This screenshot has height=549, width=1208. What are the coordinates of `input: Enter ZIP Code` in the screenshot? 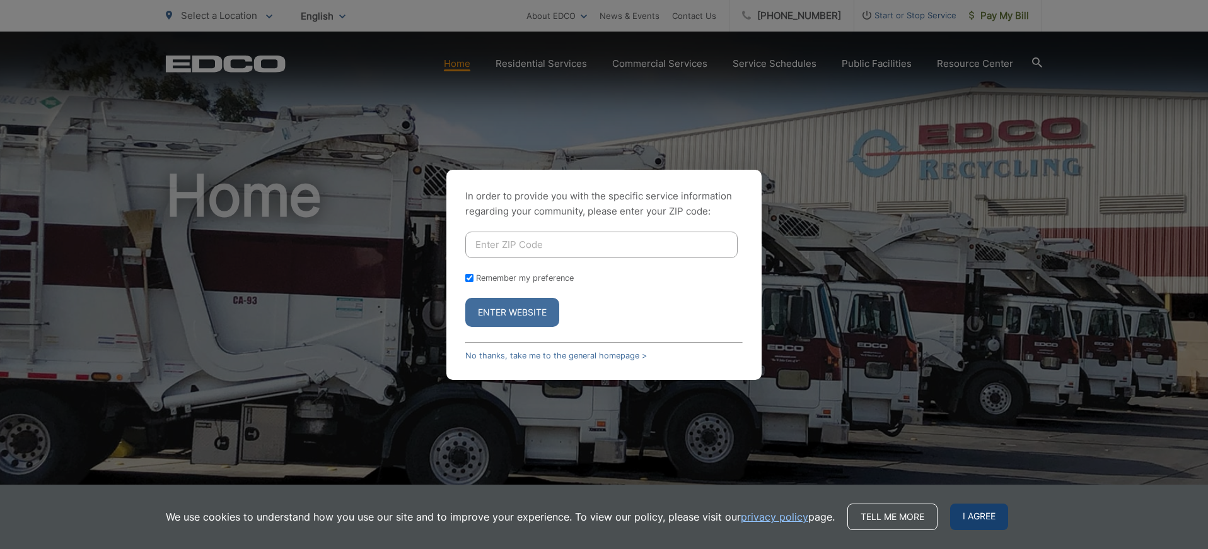 It's located at (601, 245).